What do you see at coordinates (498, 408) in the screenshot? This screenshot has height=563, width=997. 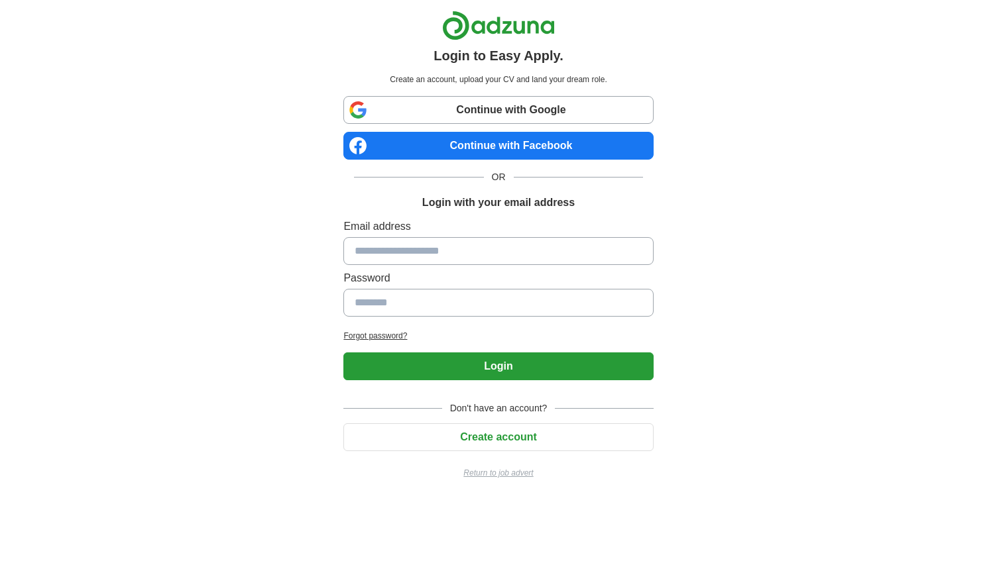 I see `span: Don't have an account?` at bounding box center [498, 408].